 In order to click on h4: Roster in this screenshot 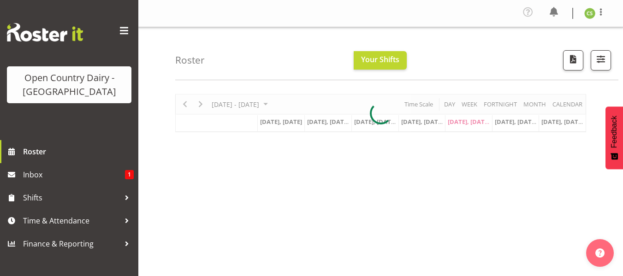, I will do `click(190, 60)`.